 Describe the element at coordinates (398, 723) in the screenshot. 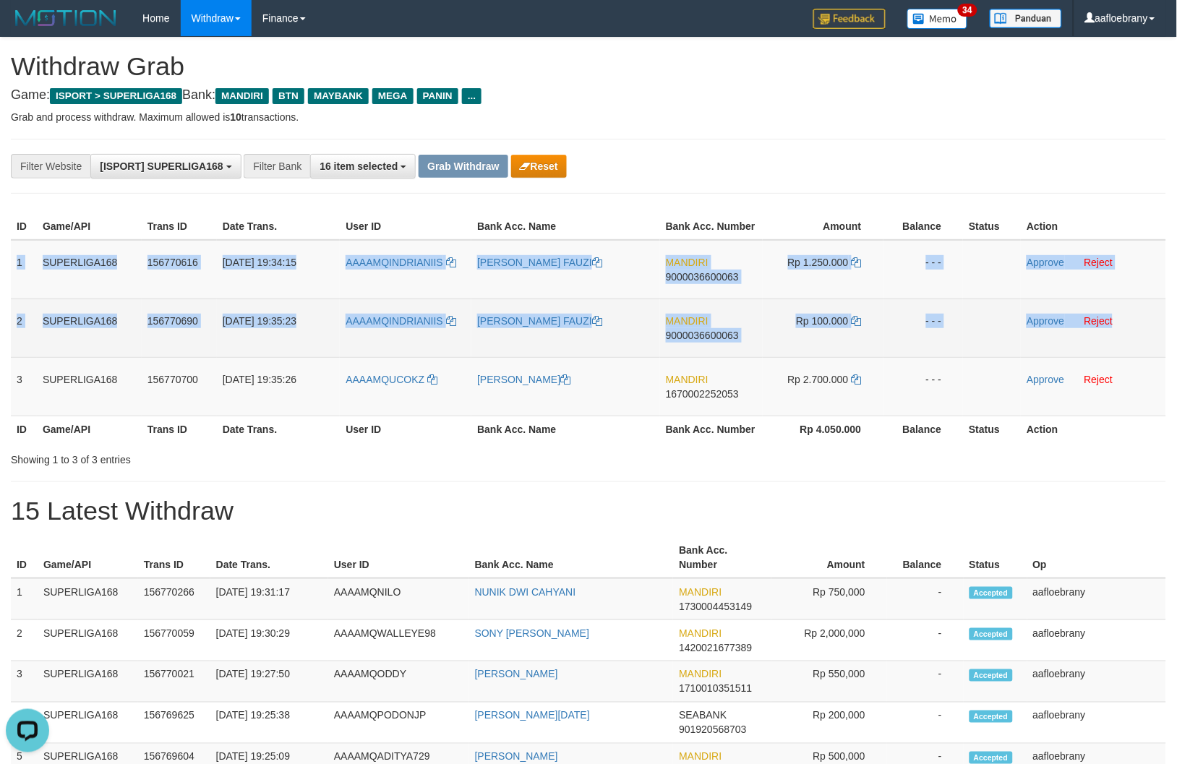

I see `td: AAAAMQPODONJP` at that location.